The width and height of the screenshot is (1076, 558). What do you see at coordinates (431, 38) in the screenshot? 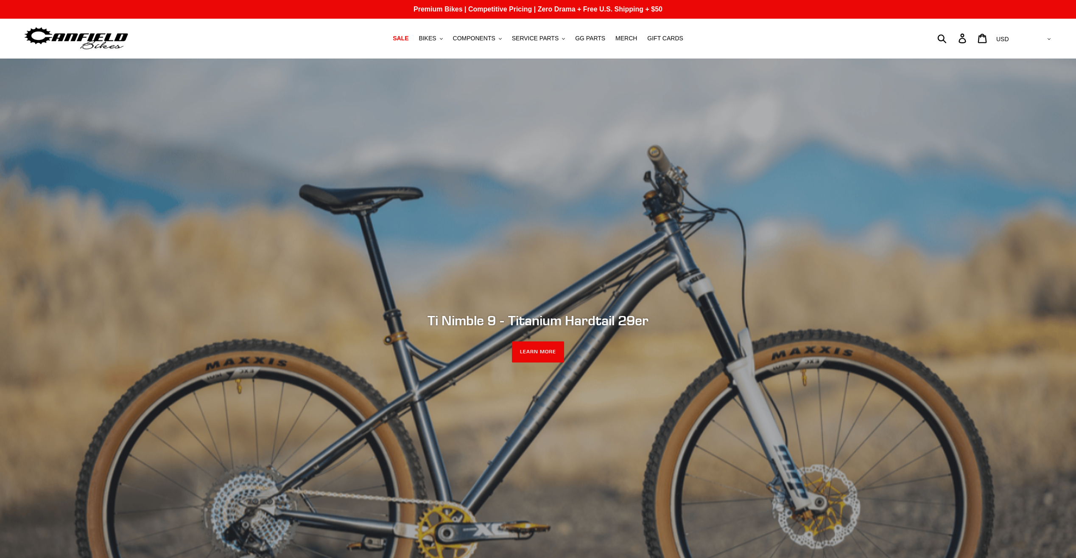
I see `button: BIKES` at bounding box center [431, 38].